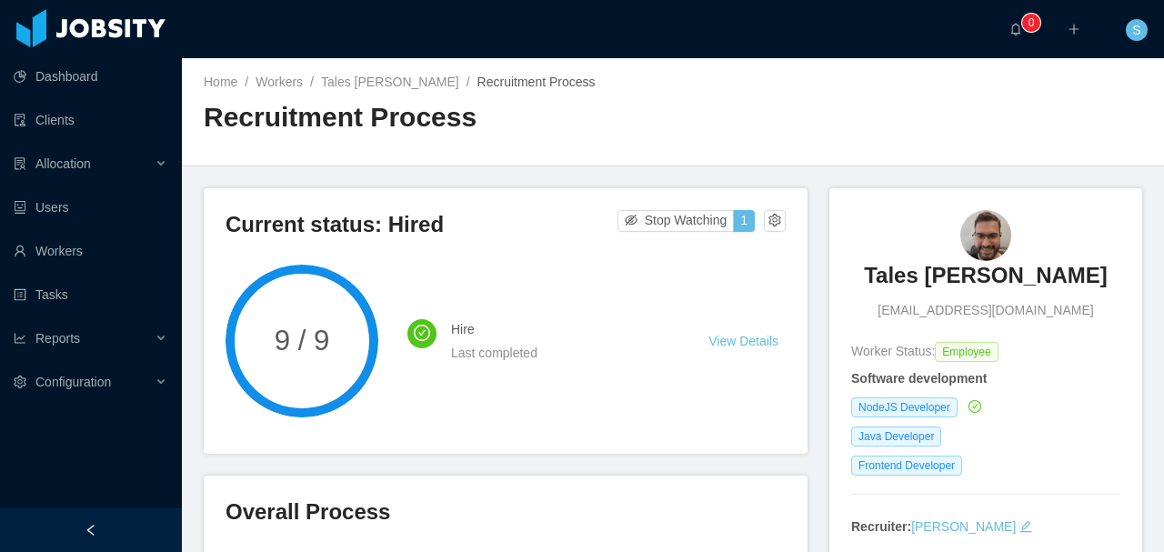  What do you see at coordinates (1026, 527) in the screenshot?
I see `i: icon: edit` at bounding box center [1026, 527].